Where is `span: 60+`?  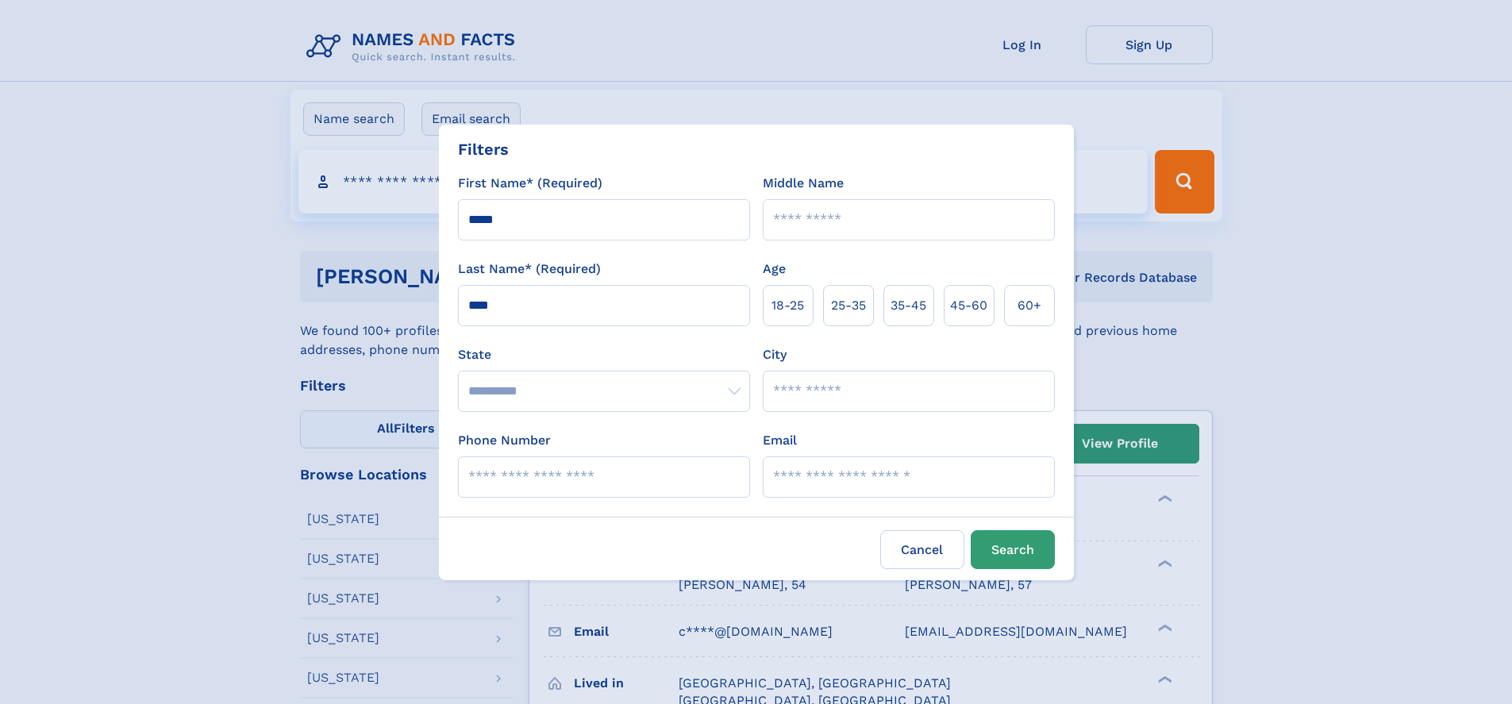 span: 60+ is located at coordinates (1029, 306).